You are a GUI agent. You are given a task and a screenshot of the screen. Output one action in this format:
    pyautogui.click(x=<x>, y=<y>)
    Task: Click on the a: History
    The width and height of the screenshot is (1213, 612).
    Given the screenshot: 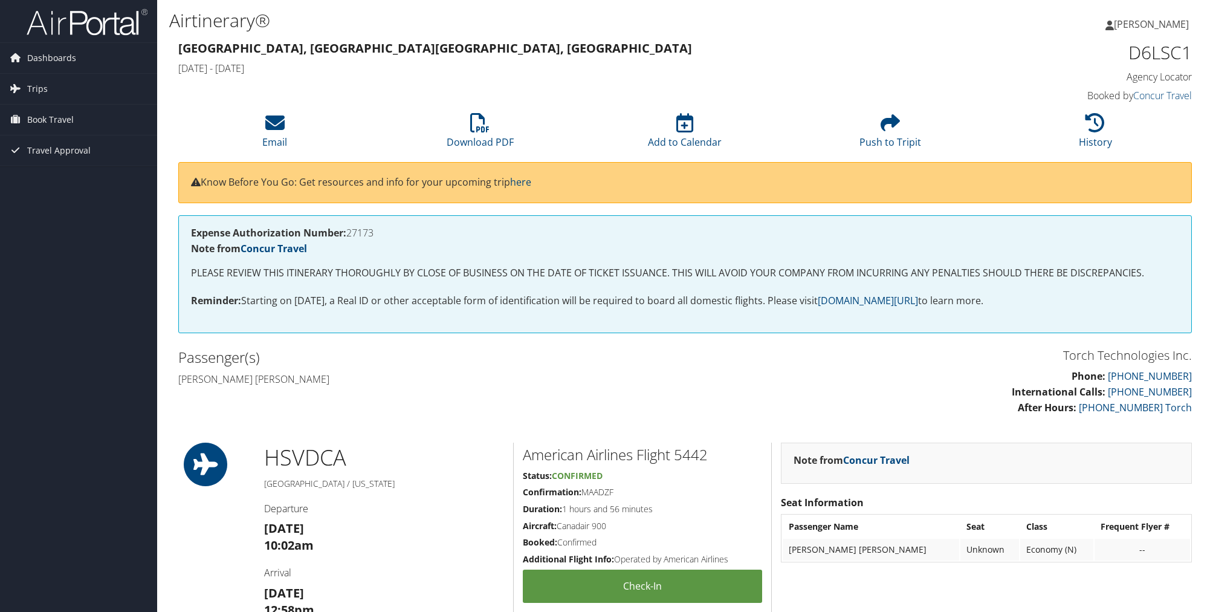 What is the action you would take?
    pyautogui.click(x=1095, y=134)
    